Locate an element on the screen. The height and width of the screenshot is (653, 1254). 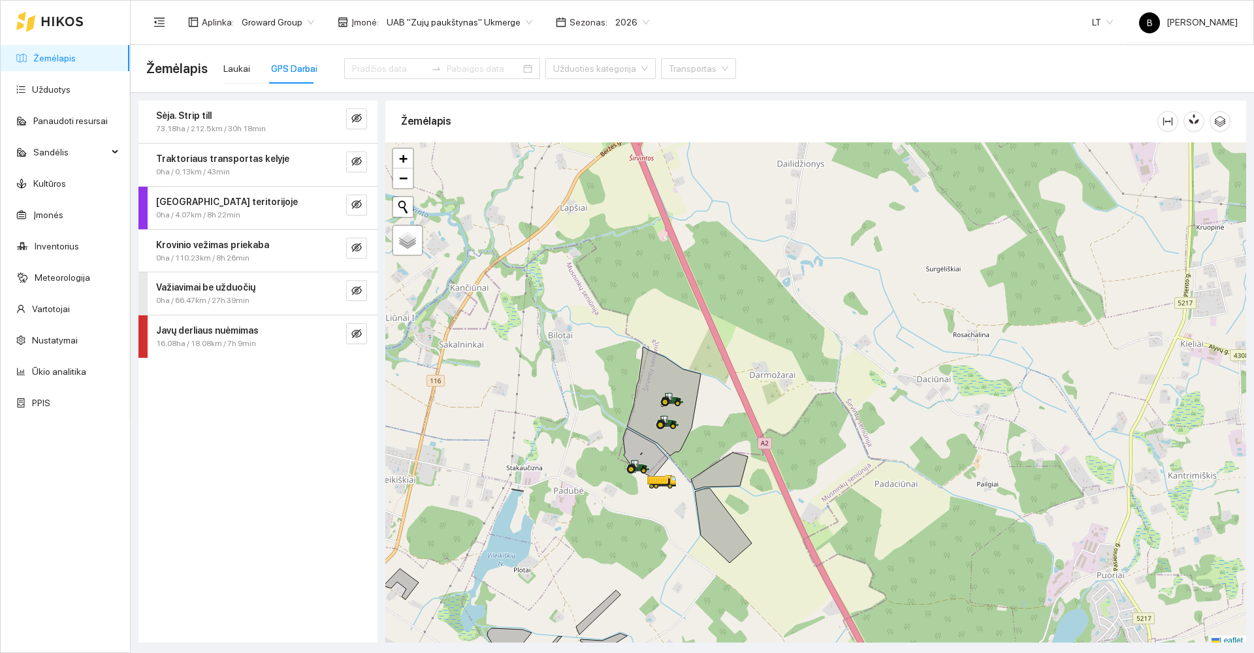
span: layout is located at coordinates (193, 22).